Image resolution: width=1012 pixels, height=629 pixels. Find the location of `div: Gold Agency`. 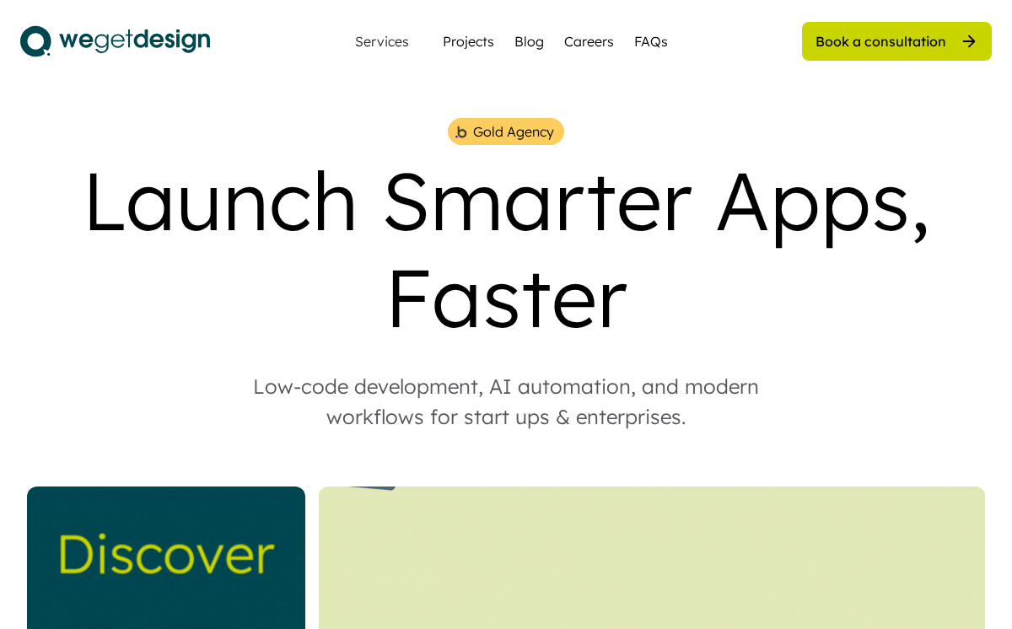

div: Gold Agency is located at coordinates (514, 132).